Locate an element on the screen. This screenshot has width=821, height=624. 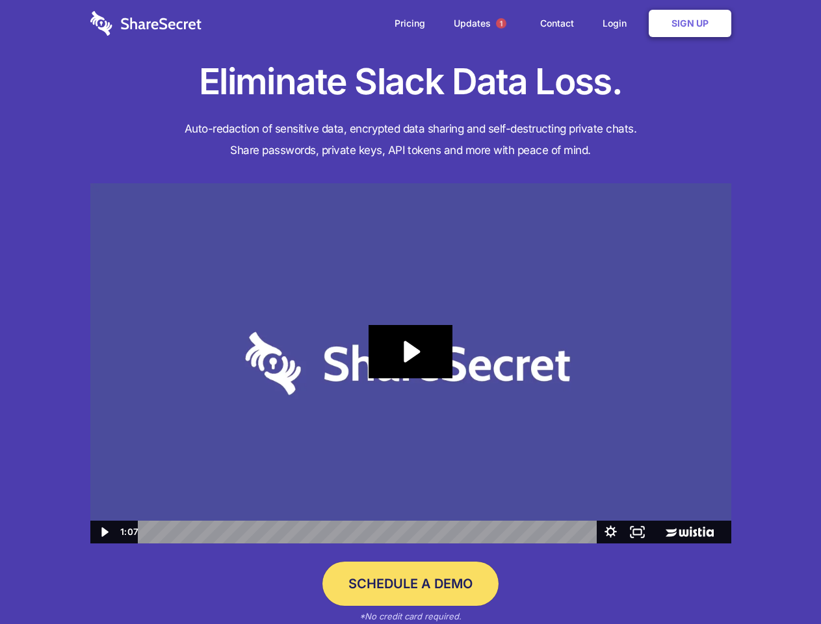
h4: Auto-redaction of sensitive data, encrypted data sharing and self-destructing private chats. Shar... is located at coordinates (411, 140).